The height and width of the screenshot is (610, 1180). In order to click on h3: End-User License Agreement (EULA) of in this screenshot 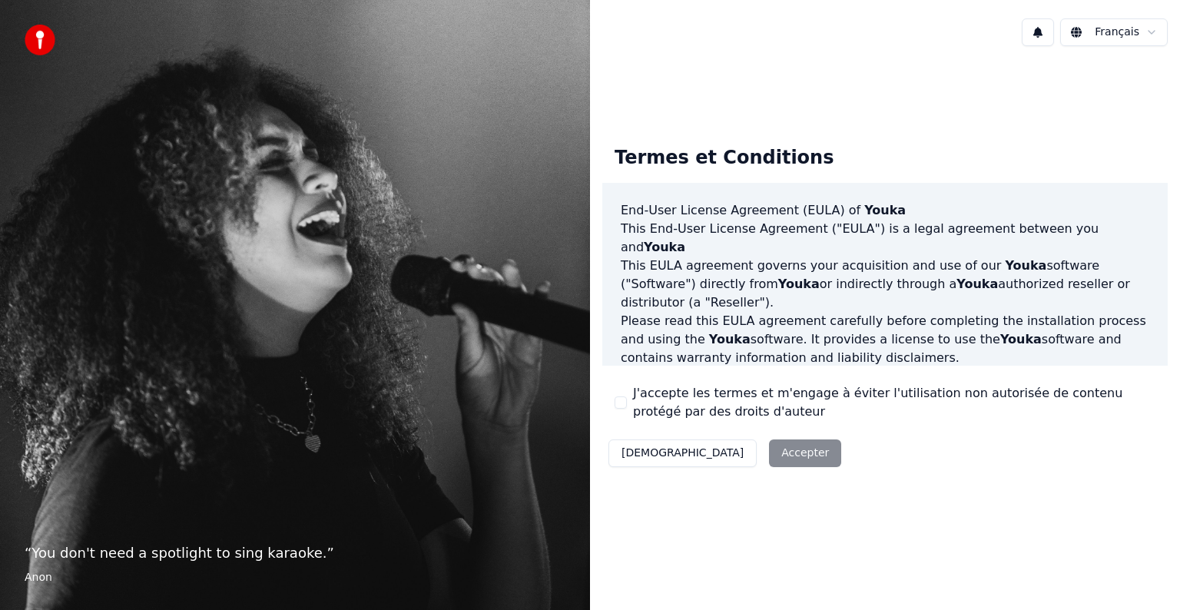, I will do `click(885, 211)`.